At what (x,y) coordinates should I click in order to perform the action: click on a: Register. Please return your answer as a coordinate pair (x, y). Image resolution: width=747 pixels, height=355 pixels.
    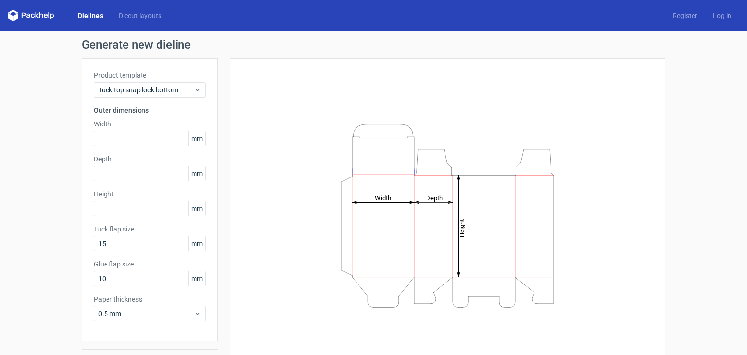
    Looking at the image, I should click on (685, 16).